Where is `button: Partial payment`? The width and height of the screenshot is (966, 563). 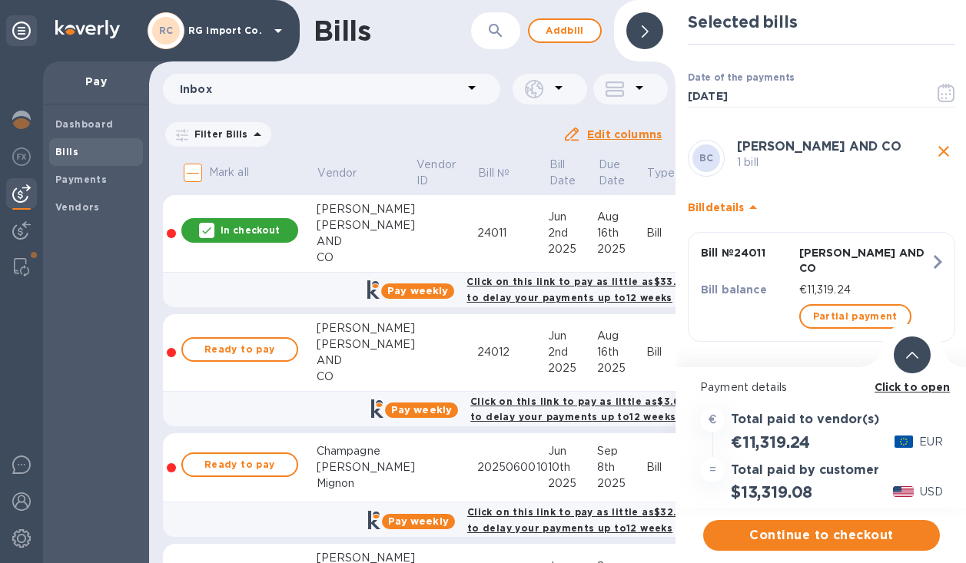 button: Partial payment is located at coordinates (855, 317).